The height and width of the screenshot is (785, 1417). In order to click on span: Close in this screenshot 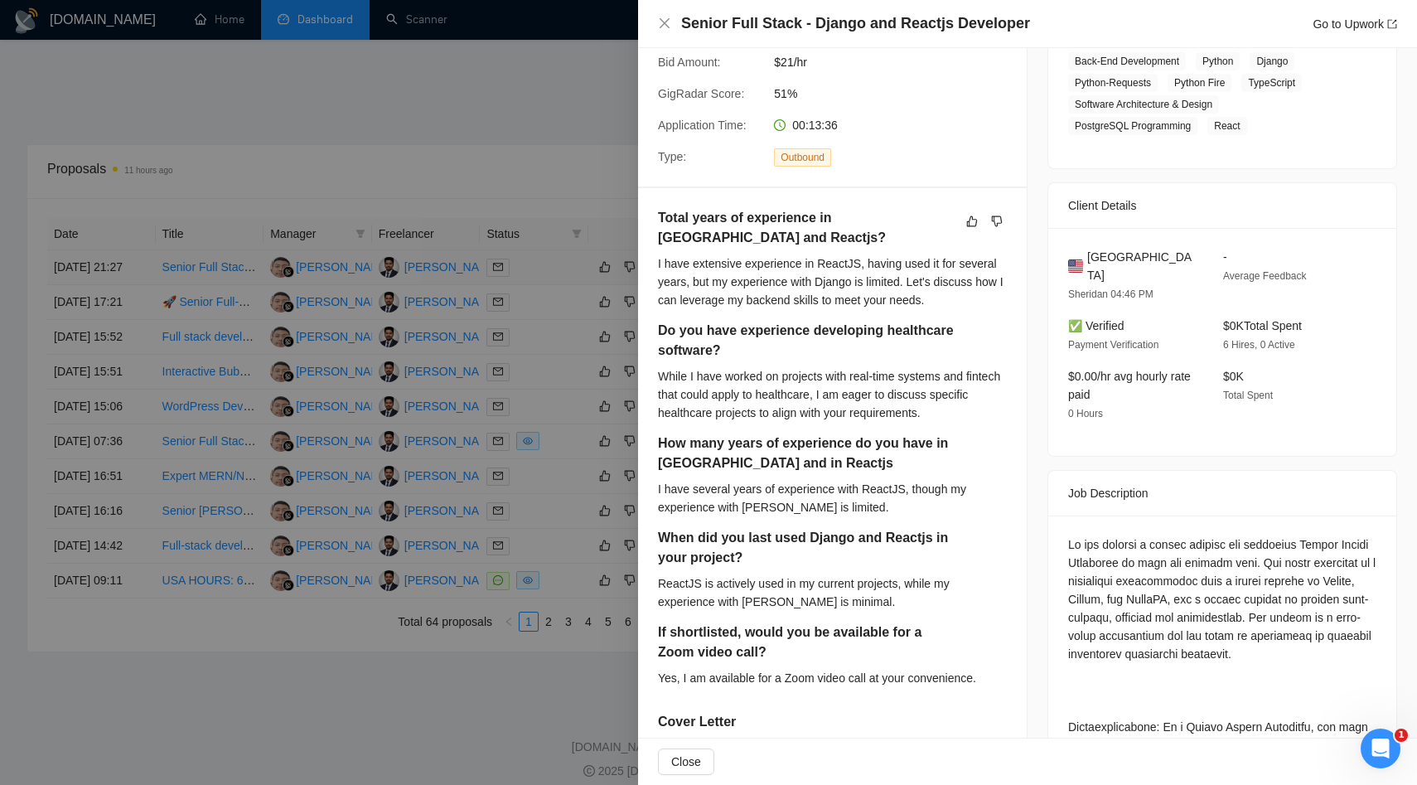, I will do `click(686, 762)`.